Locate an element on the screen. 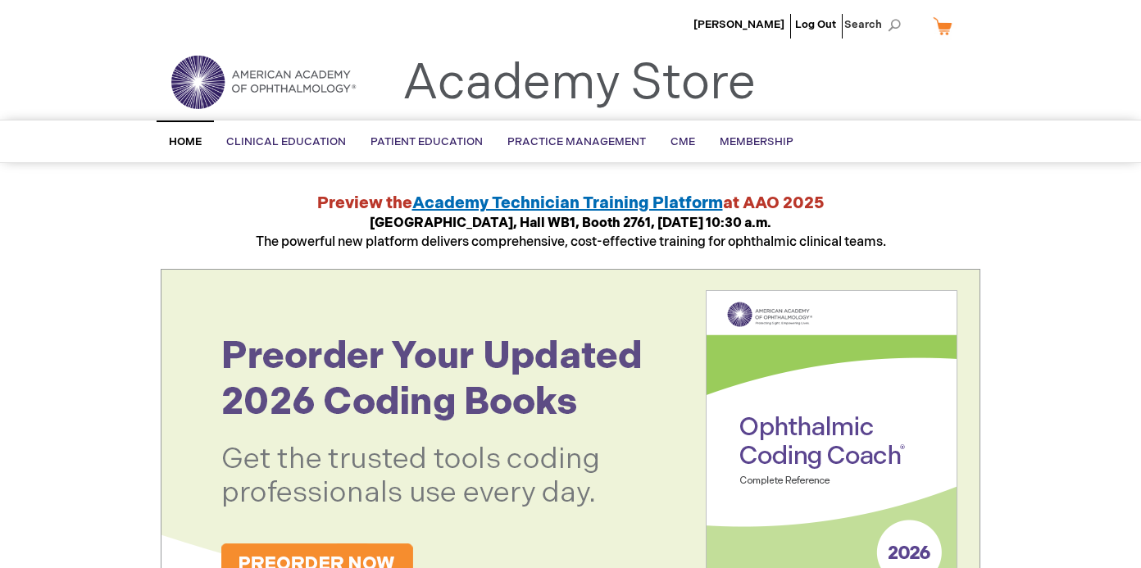 Image resolution: width=1141 pixels, height=568 pixels. span: Membership is located at coordinates (757, 142).